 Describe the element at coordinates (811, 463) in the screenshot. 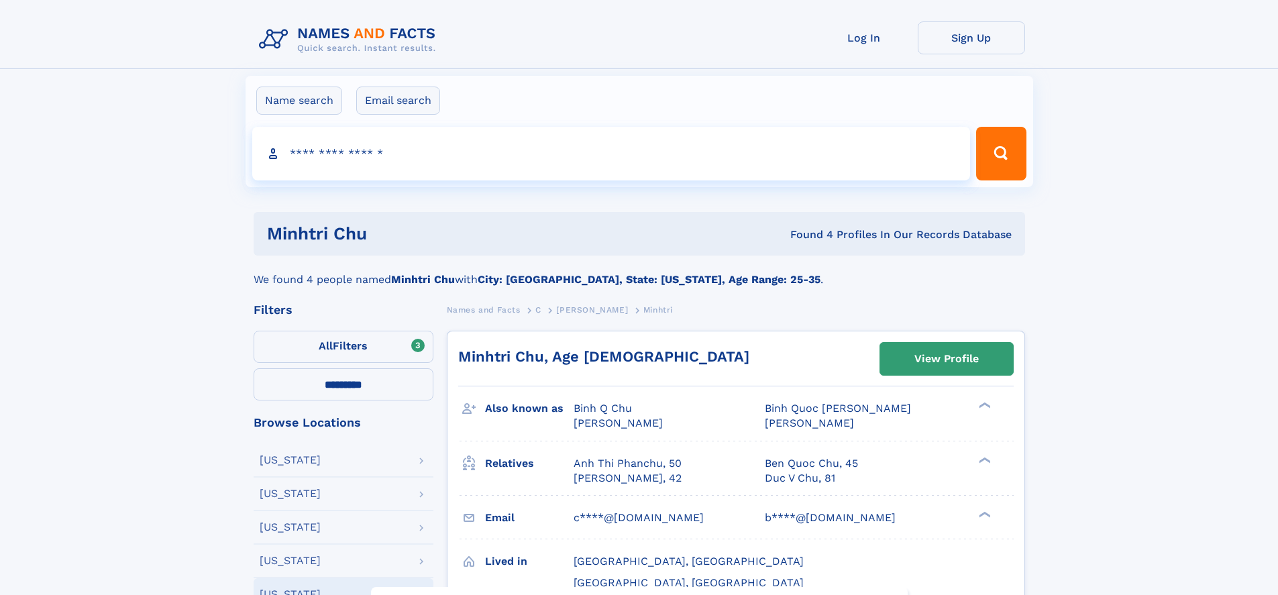

I see `div: Ben Quoc Chu, 45` at that location.